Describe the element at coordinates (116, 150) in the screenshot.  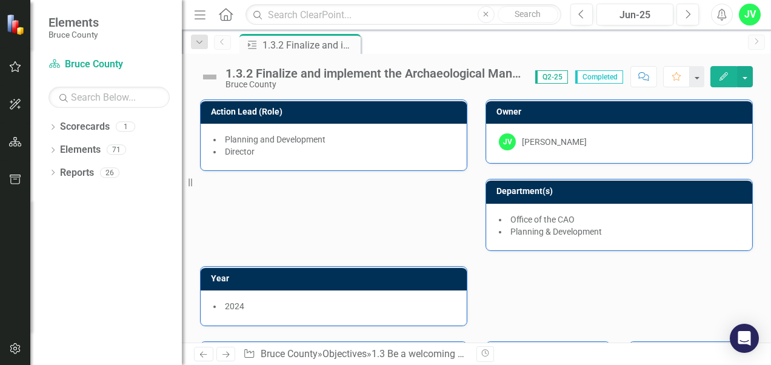
I see `div: 71` at that location.